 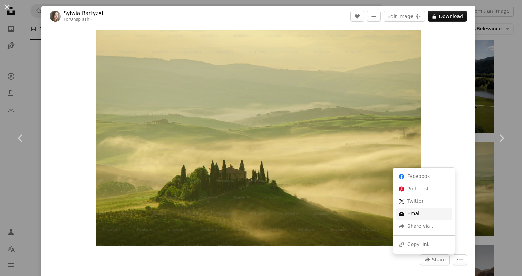 I want to click on a: Share on Facebook, so click(x=424, y=176).